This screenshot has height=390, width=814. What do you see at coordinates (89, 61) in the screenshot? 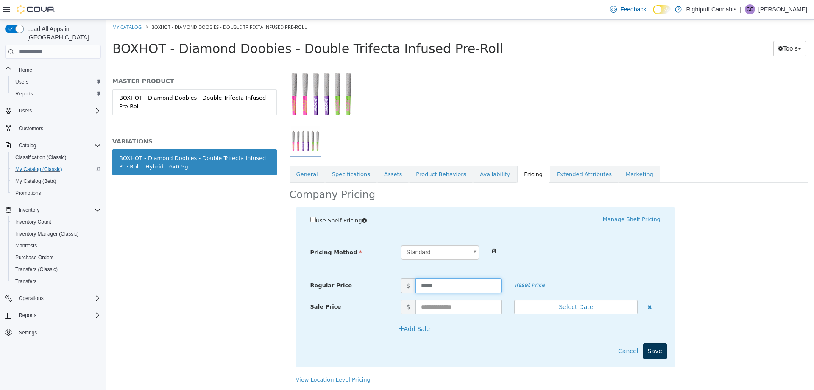
I see `h5: MASTER PRODUCT` at bounding box center [89, 61].